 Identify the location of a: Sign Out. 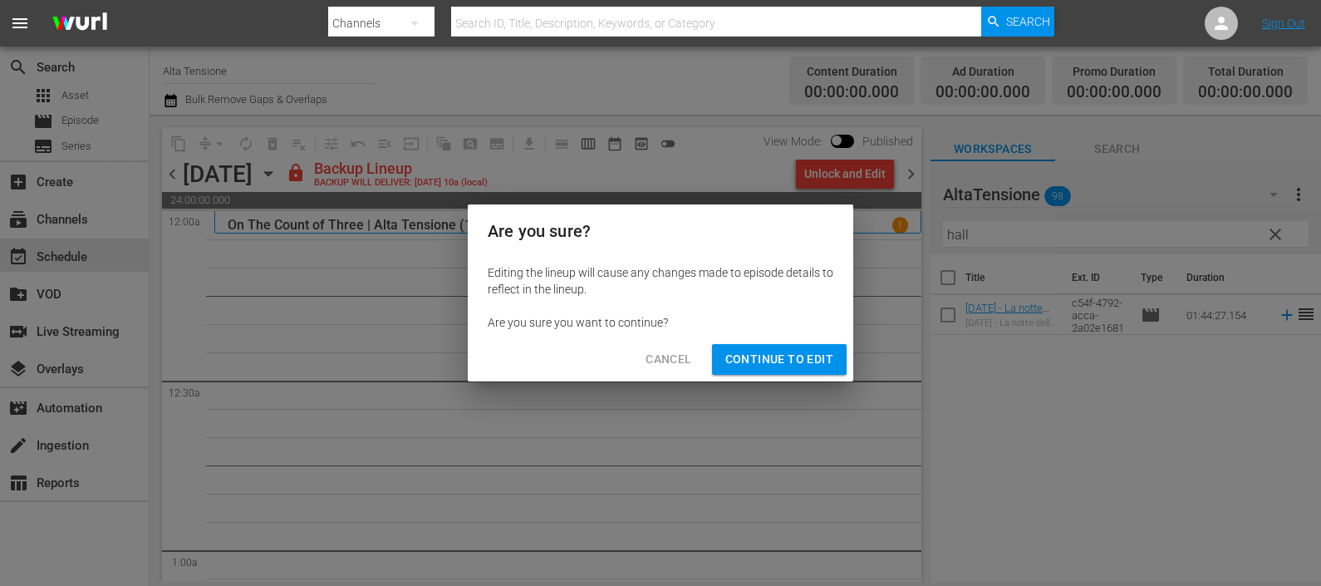
(1284, 23).